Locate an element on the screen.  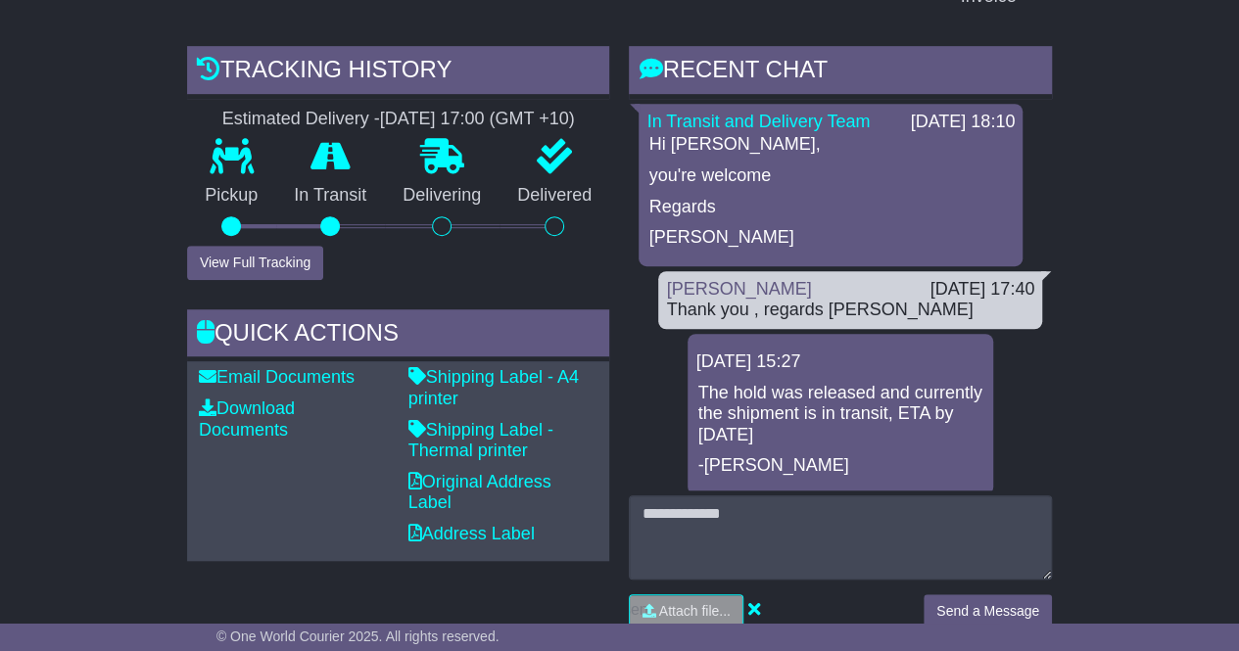
a: Address Label is located at coordinates (471, 534).